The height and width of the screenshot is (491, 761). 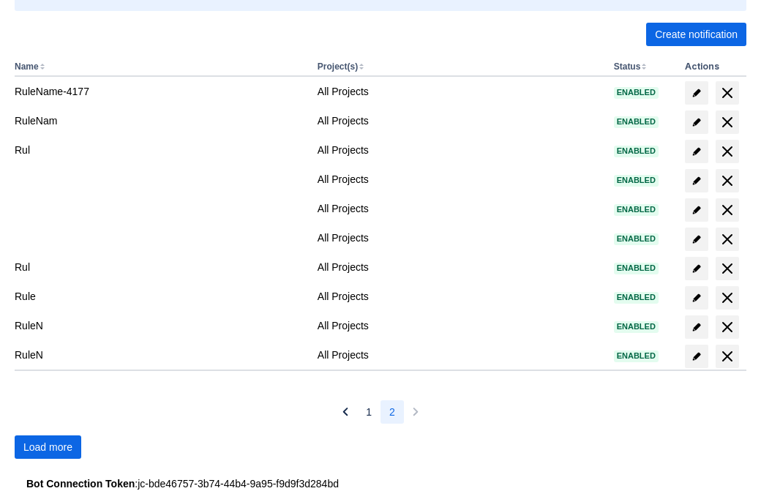 What do you see at coordinates (48, 447) in the screenshot?
I see `button: Load more` at bounding box center [48, 447].